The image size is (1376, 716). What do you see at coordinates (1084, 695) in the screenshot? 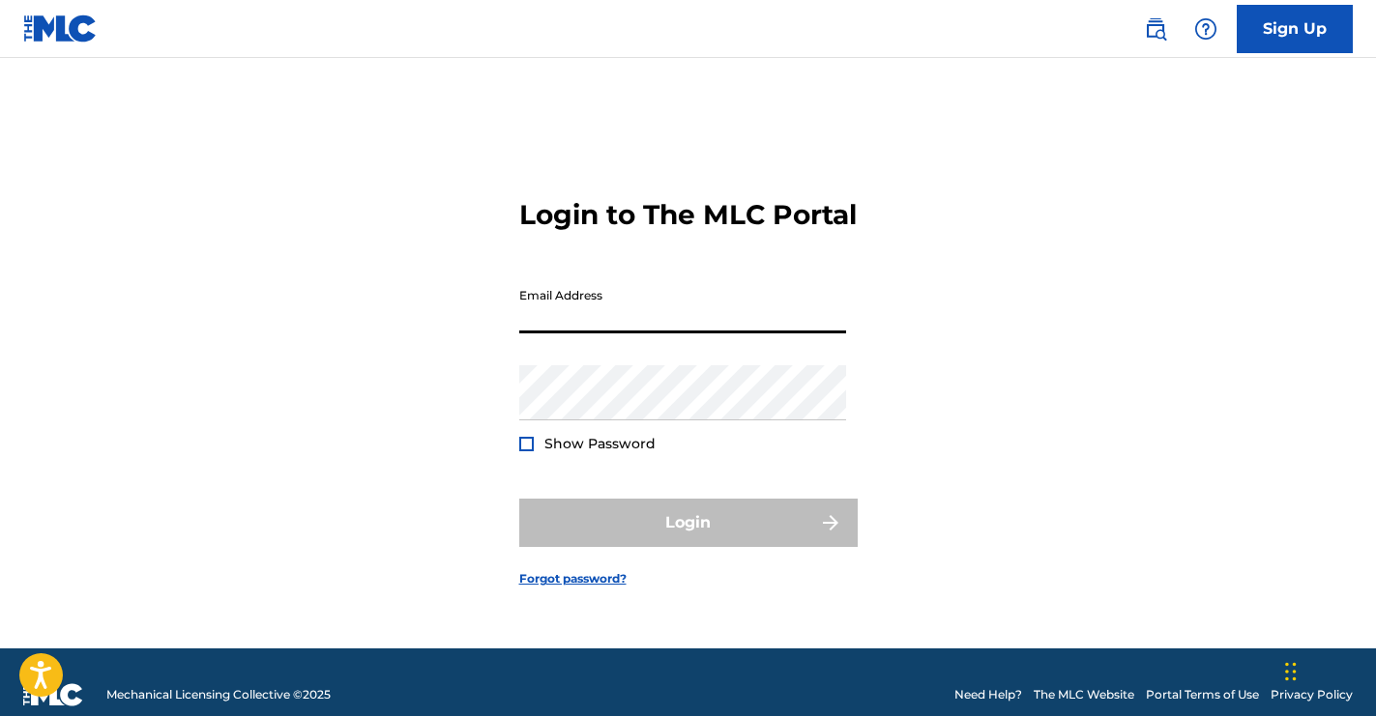
I see `a: The MLC Website` at bounding box center [1084, 695].